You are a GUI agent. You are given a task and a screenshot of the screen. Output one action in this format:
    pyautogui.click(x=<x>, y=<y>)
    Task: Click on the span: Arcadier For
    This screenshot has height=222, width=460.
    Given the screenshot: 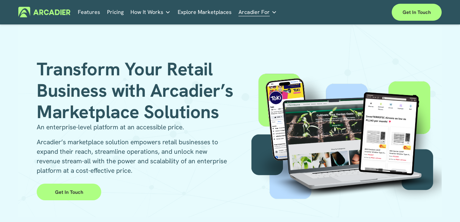 What is the action you would take?
    pyautogui.click(x=254, y=12)
    